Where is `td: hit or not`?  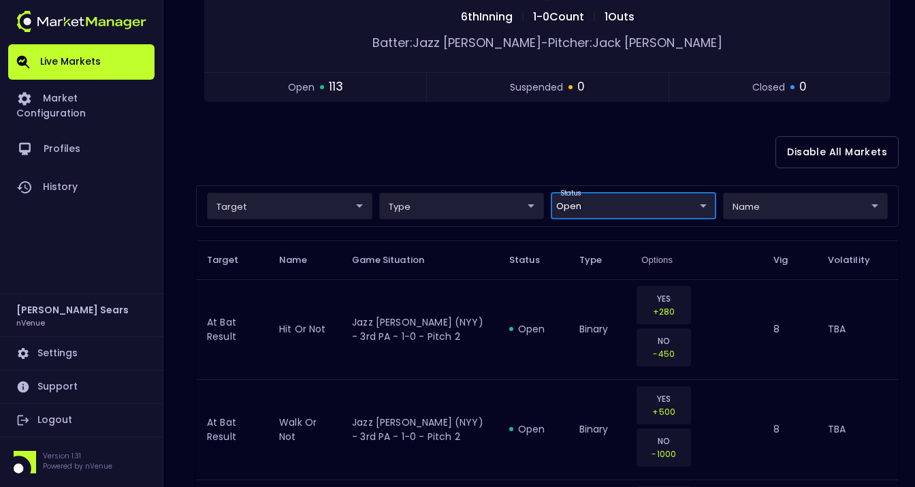 td: hit or not is located at coordinates (304, 329).